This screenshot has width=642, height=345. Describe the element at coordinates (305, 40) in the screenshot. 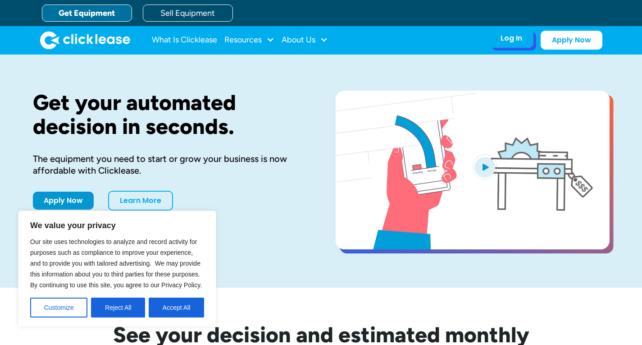

I see `div: About Us` at that location.